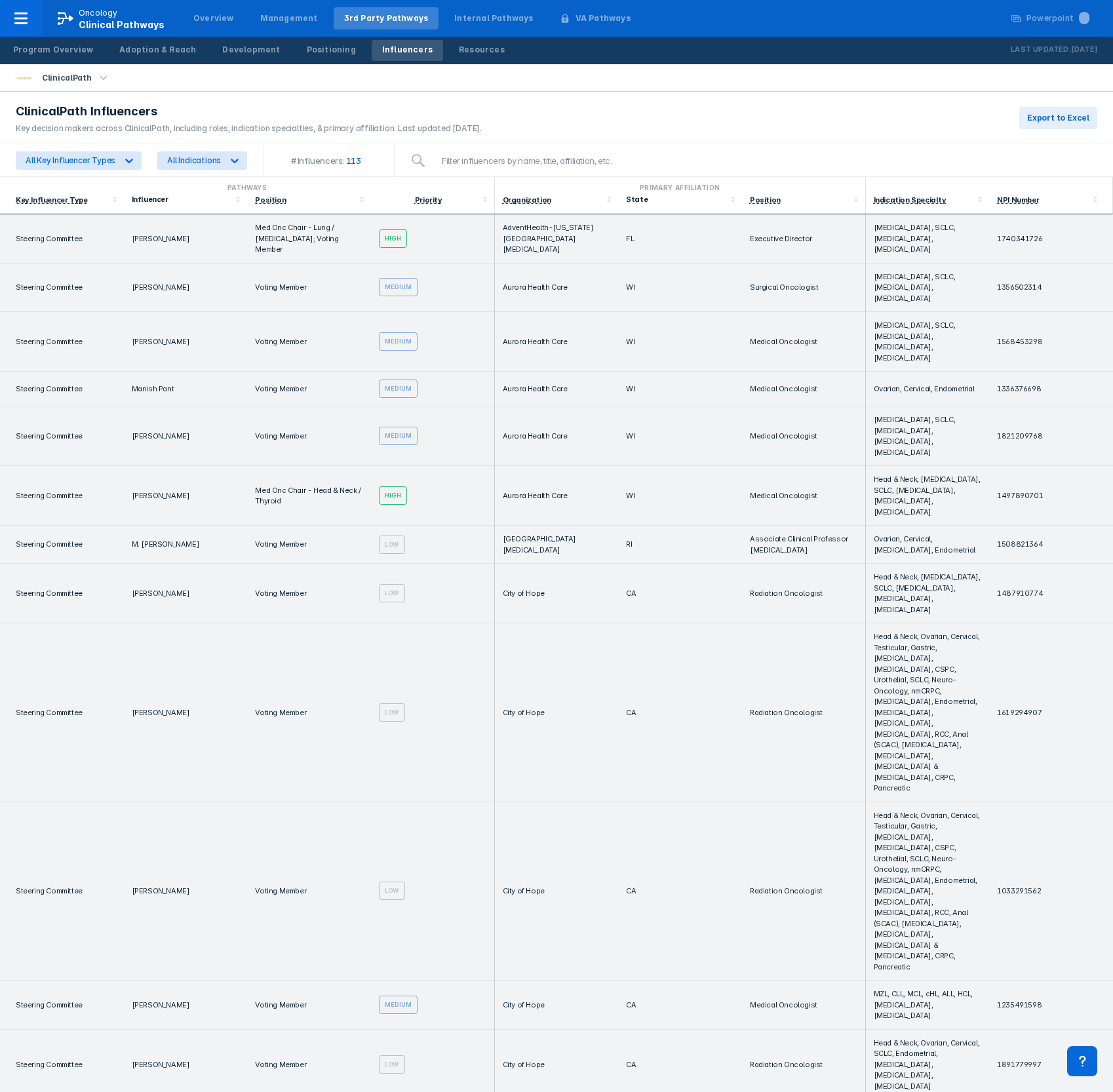  What do you see at coordinates (1082, 1061) in the screenshot?
I see `div: Contact Support` at bounding box center [1082, 1061].